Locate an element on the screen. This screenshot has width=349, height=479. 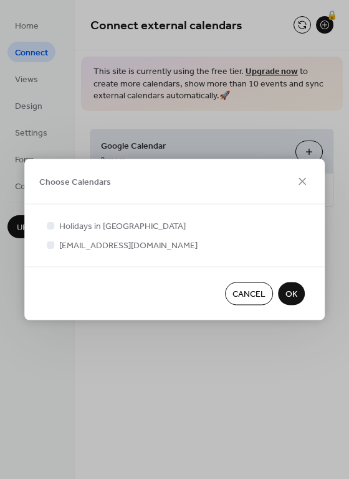
span: Cancel is located at coordinates (248, 294).